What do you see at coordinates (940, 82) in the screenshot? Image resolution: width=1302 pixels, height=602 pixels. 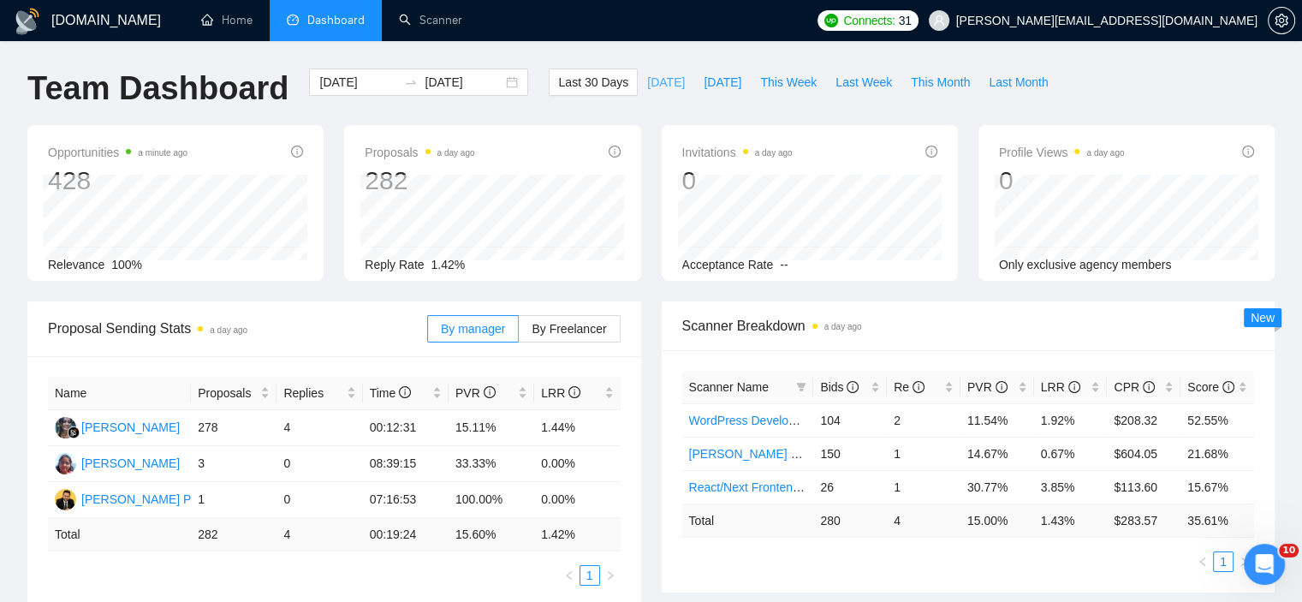 I see `button: This Month` at bounding box center [940, 82].